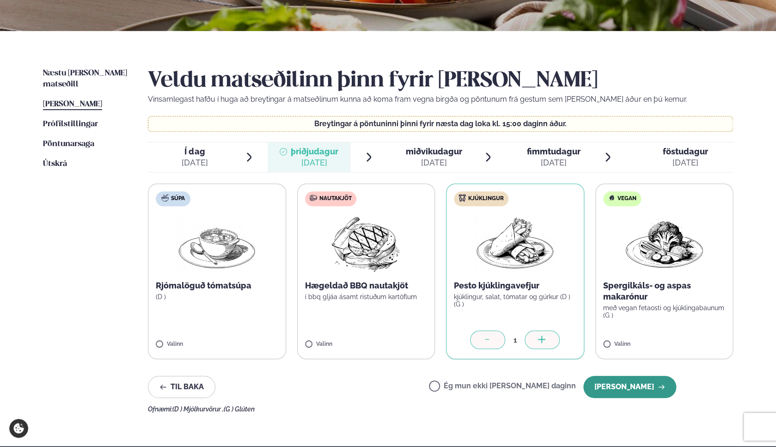 Image resolution: width=776 pixels, height=447 pixels. What do you see at coordinates (664, 291) in the screenshot?
I see `p: Spergilkáls- og aspas makarónur` at bounding box center [664, 291].